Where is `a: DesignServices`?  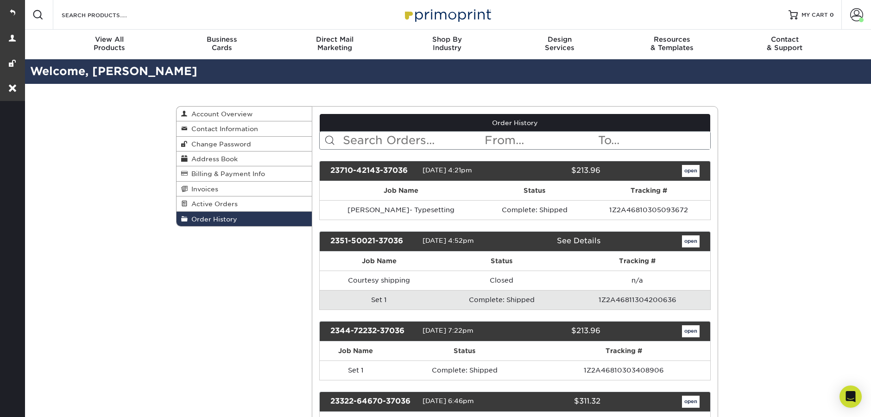
a: DesignServices is located at coordinates (559, 44).